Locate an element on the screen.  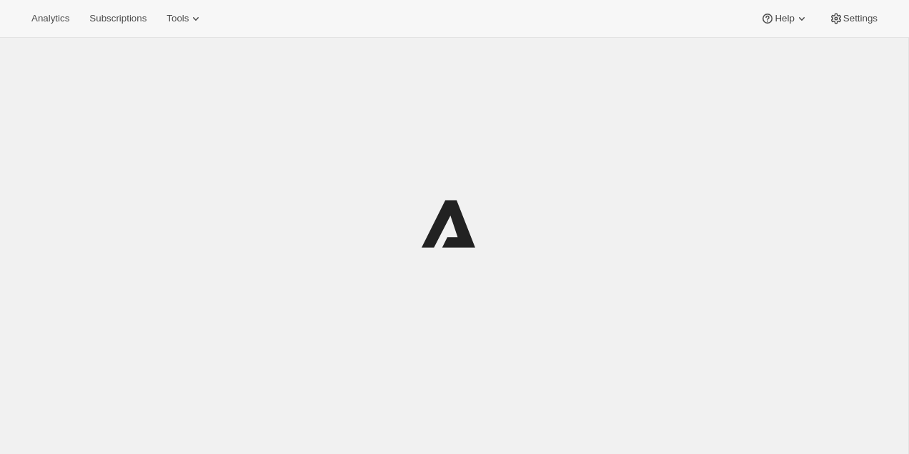
button: Help is located at coordinates (784, 19).